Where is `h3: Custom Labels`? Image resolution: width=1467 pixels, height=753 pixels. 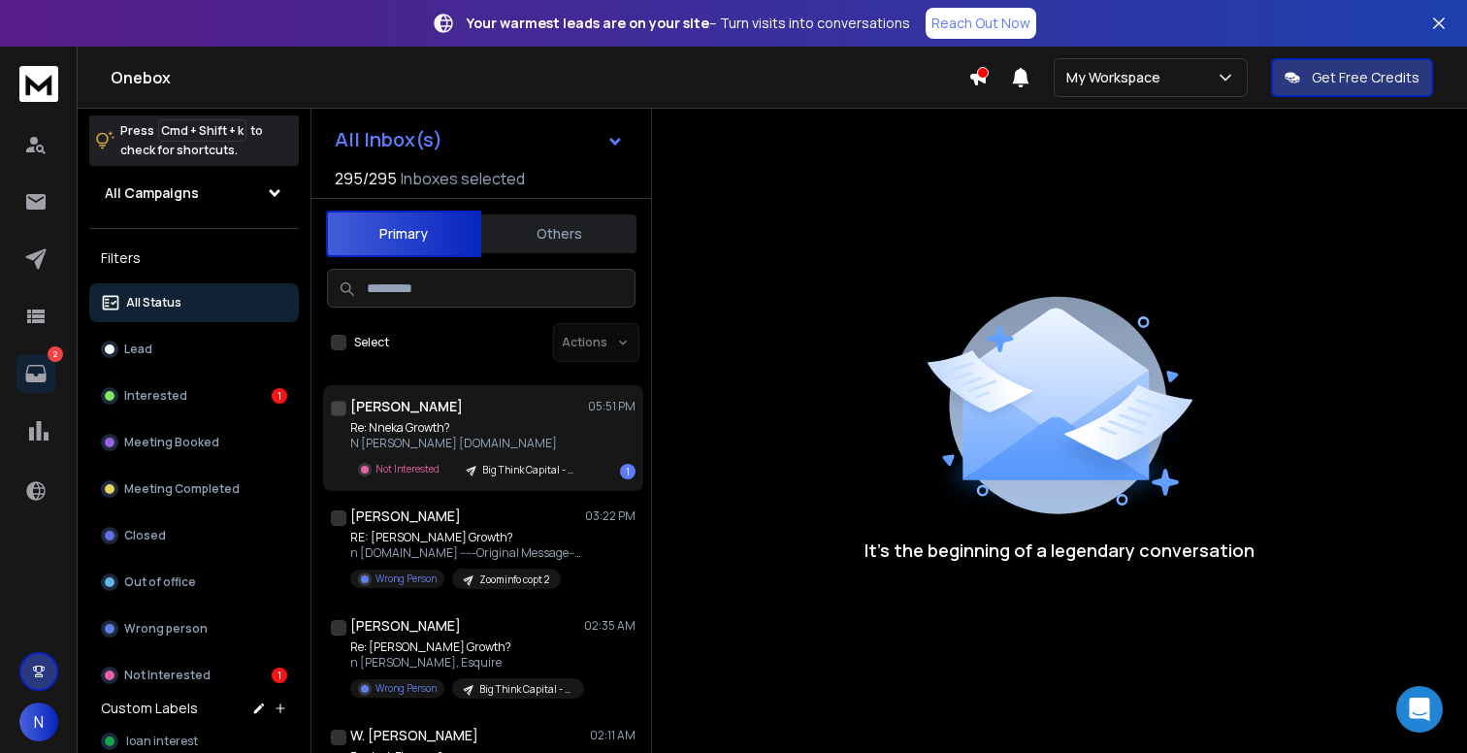 h3: Custom Labels is located at coordinates (149, 708).